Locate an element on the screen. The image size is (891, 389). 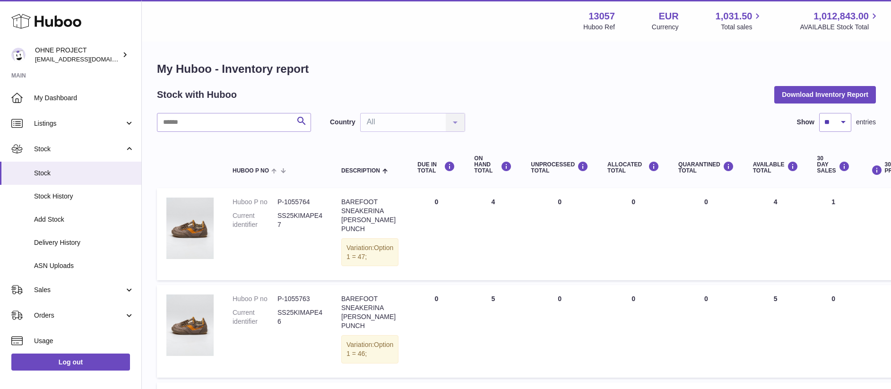
span: My Dashboard is located at coordinates (84, 98).